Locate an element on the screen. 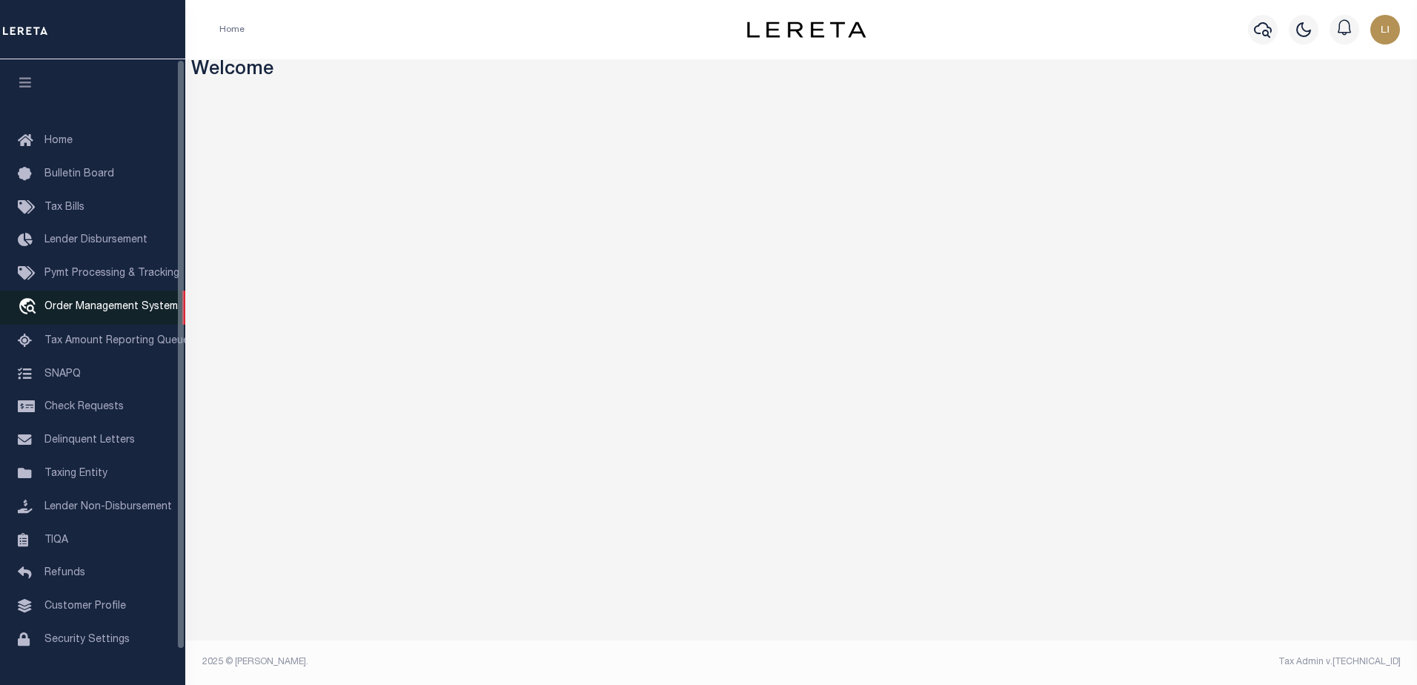 This screenshot has height=685, width=1417. h3: Welcome is located at coordinates (801, 70).